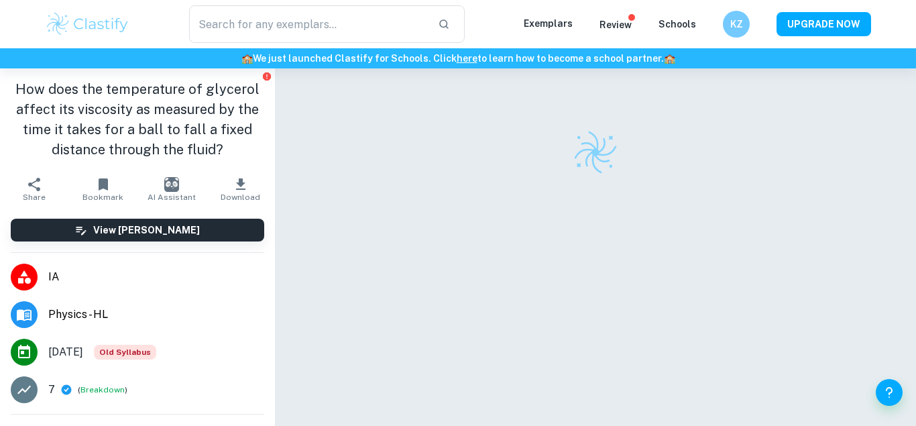 The width and height of the screenshot is (916, 426). What do you see at coordinates (890, 392) in the screenshot?
I see `button: Help and Feedback` at bounding box center [890, 392].